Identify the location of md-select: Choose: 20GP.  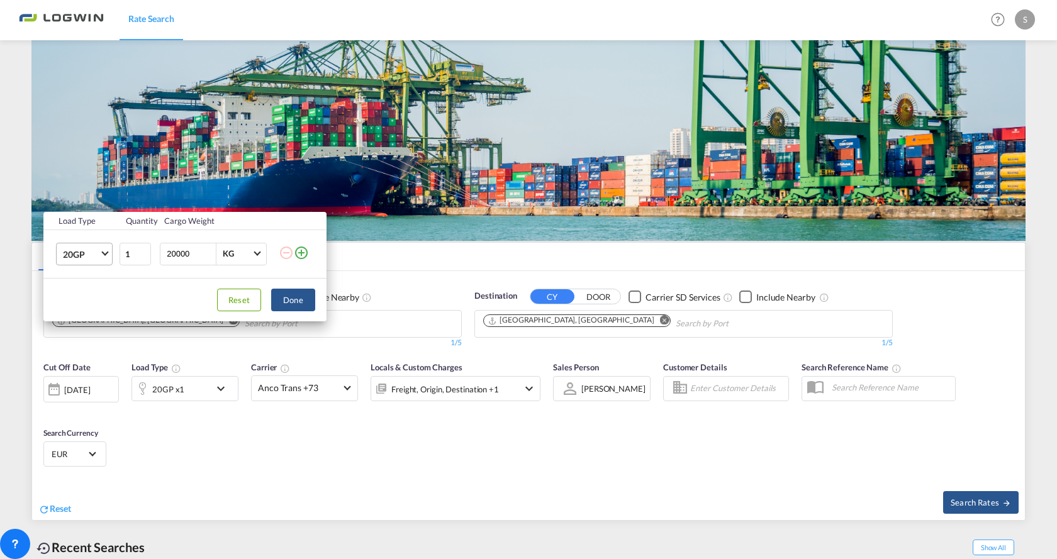
(84, 254).